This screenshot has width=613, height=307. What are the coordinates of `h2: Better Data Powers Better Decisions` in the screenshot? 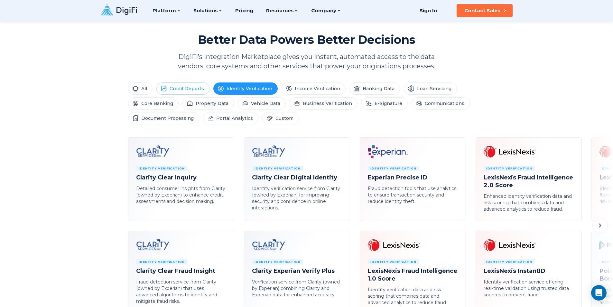 It's located at (306, 40).